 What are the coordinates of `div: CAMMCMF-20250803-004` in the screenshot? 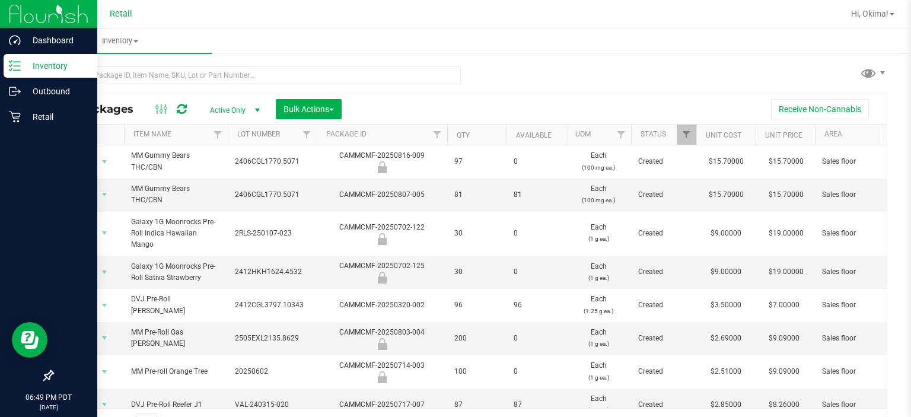 It's located at (382, 338).